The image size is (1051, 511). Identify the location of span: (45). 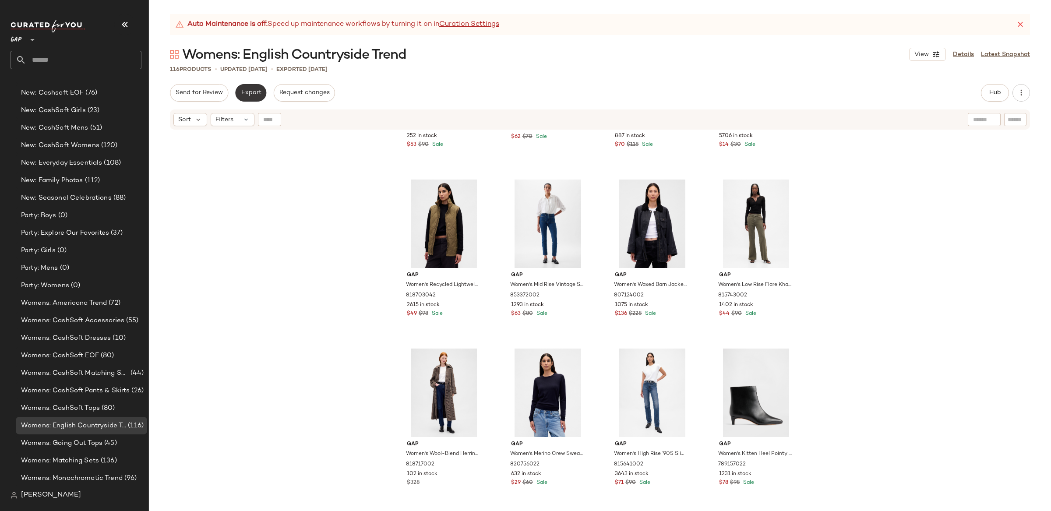
(109, 443).